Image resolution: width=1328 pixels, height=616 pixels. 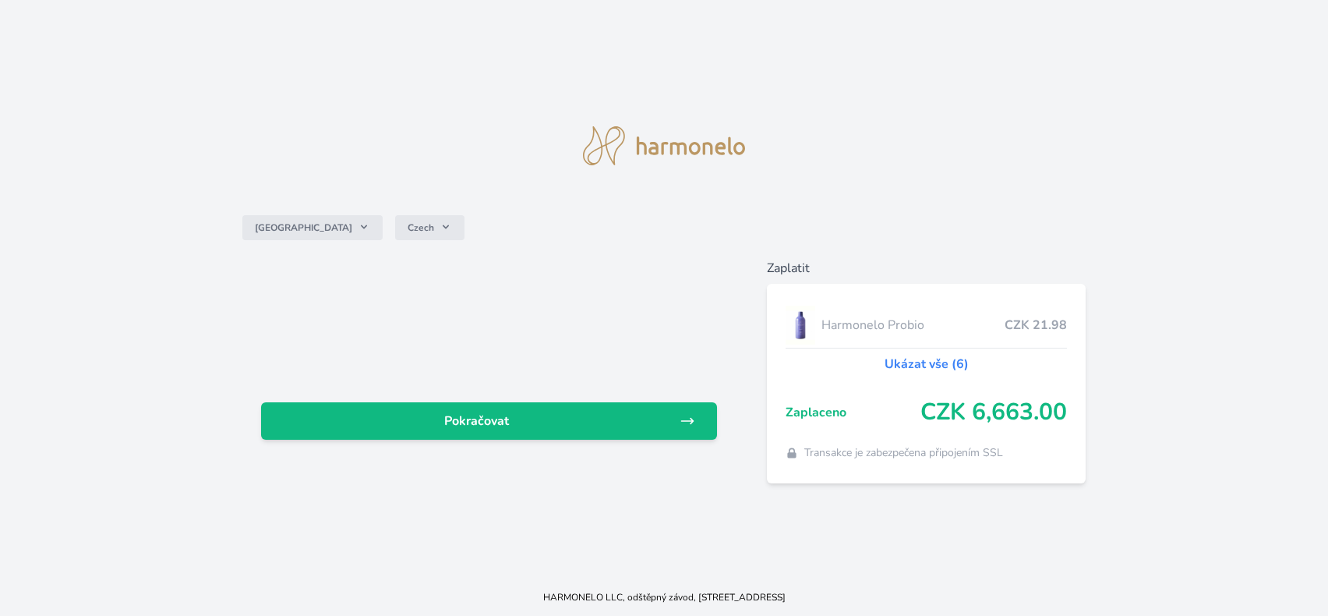 I want to click on span: Czech, so click(x=421, y=228).